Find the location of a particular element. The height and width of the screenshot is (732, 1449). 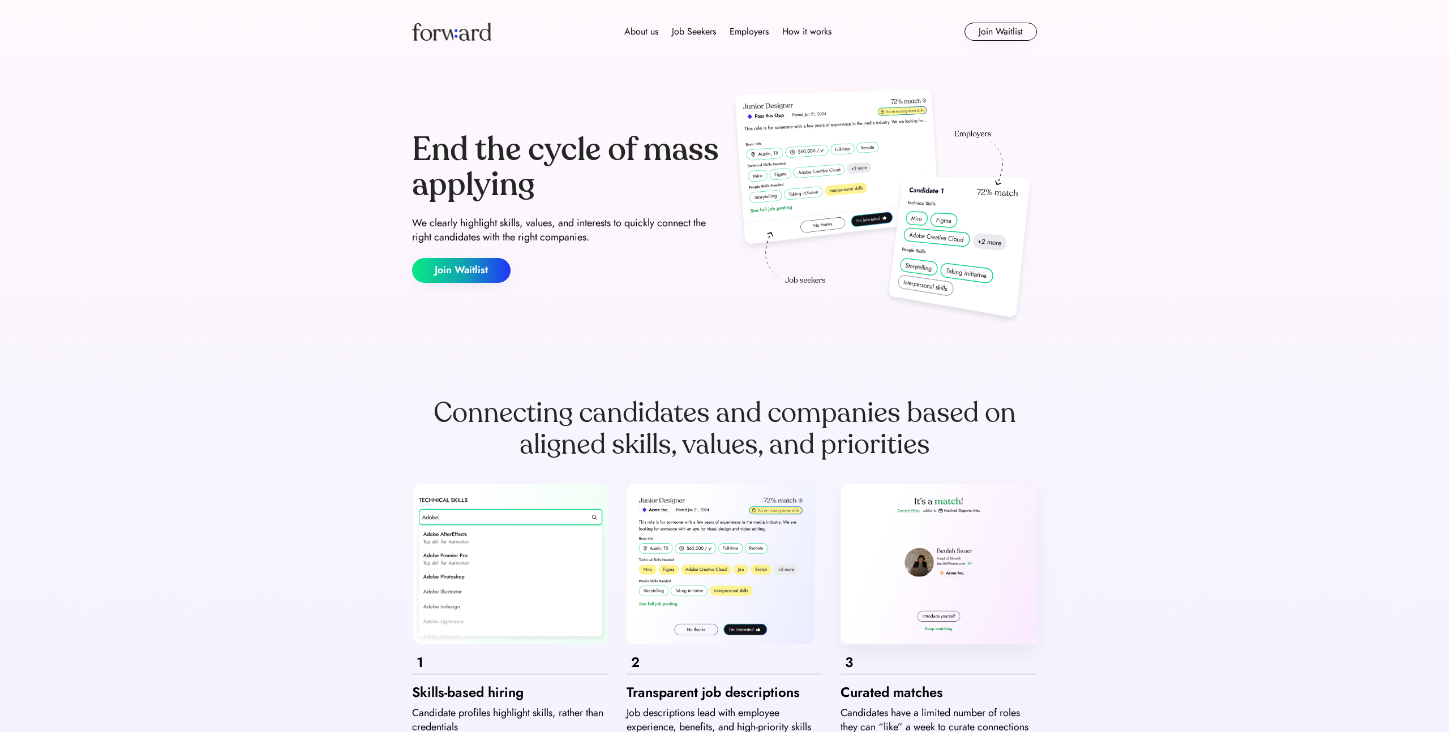

img: carousel-3.png is located at coordinates (938, 564).